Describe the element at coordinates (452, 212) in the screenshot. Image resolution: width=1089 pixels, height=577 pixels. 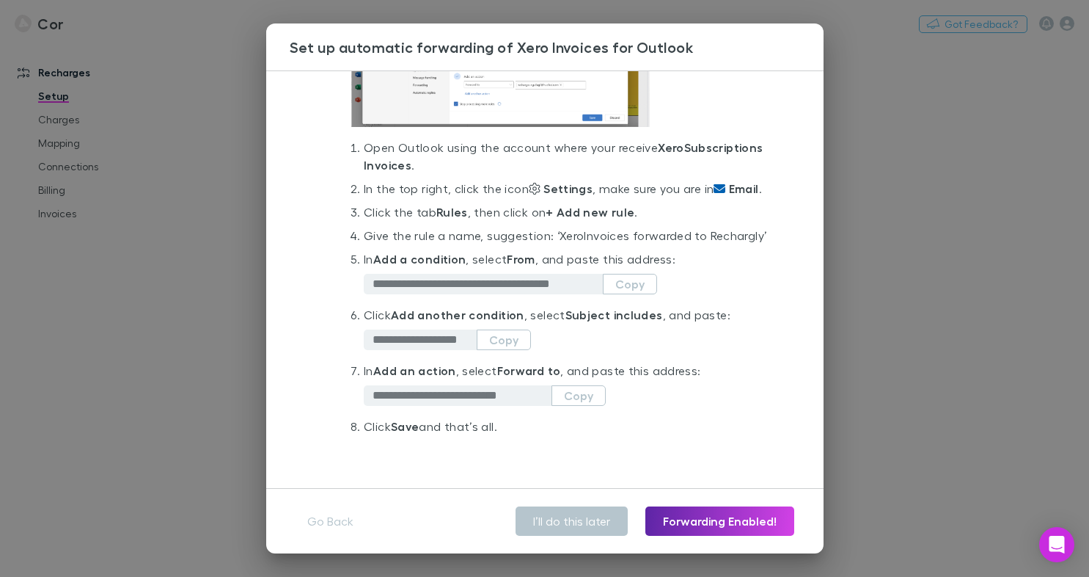
I see `strong: Rules` at that location.